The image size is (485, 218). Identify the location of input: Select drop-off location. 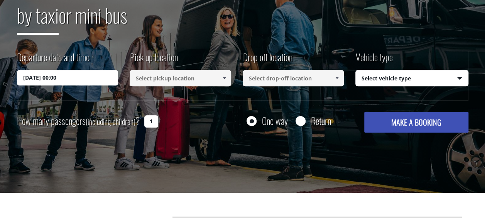
(293, 78).